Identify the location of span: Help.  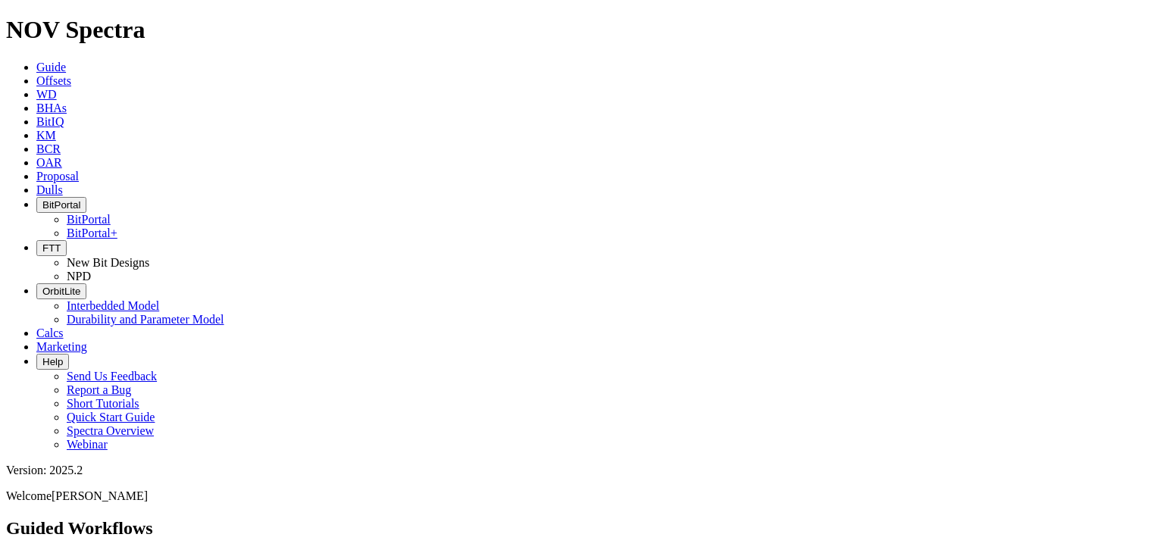
(52, 361).